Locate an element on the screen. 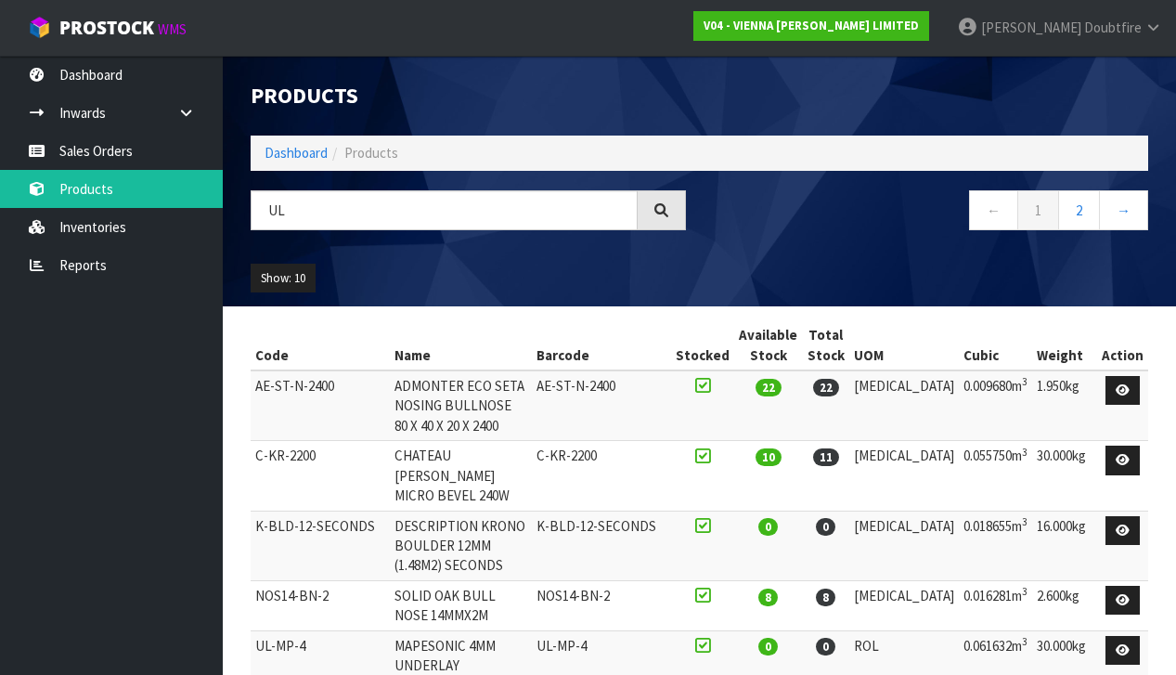 The width and height of the screenshot is (1176, 675). th: UOM is located at coordinates (904, 345).